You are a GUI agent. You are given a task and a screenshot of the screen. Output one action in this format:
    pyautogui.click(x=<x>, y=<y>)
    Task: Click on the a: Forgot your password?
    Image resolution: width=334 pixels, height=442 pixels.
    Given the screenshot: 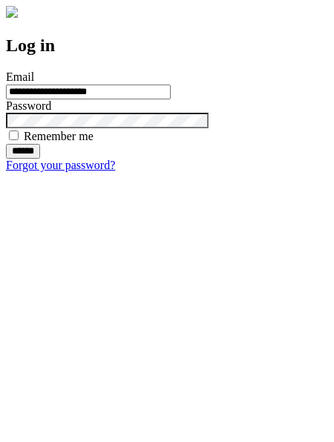 What is the action you would take?
    pyautogui.click(x=60, y=165)
    